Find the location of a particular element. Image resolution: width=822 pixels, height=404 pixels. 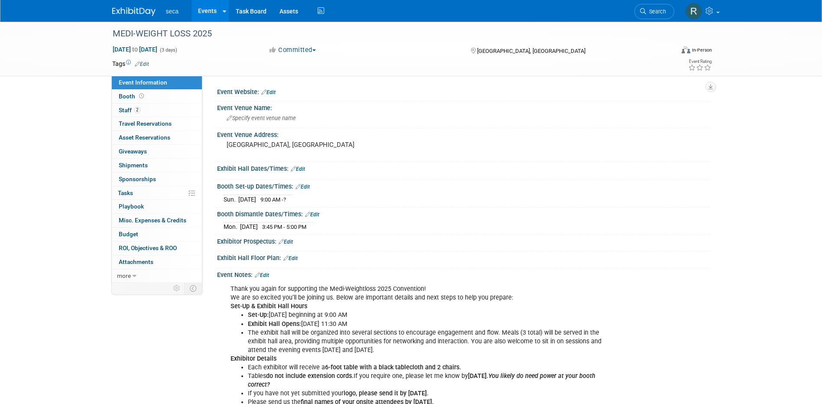

a: Budget is located at coordinates (157, 234).